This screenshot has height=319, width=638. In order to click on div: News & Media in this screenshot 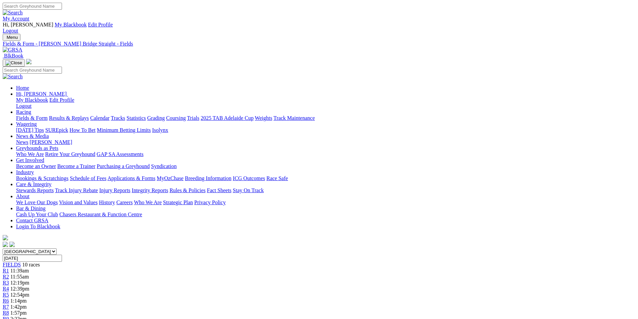, I will do `click(326, 142)`.